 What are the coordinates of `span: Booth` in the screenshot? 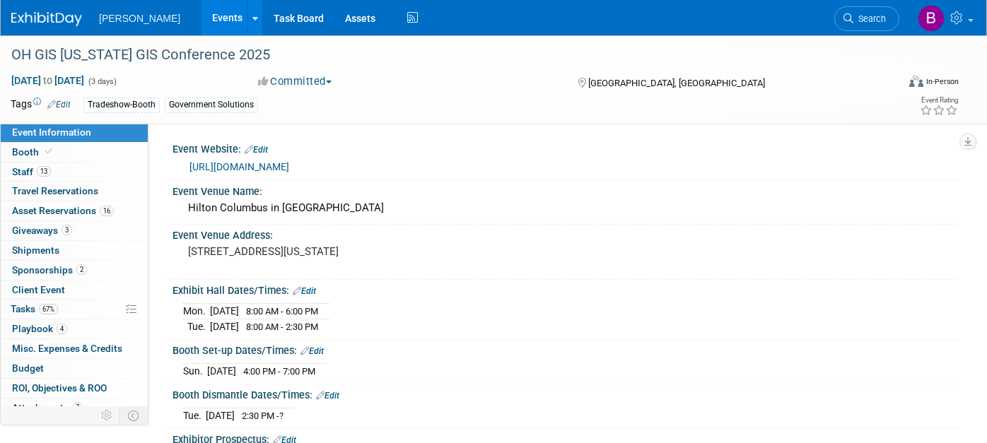 It's located at (33, 152).